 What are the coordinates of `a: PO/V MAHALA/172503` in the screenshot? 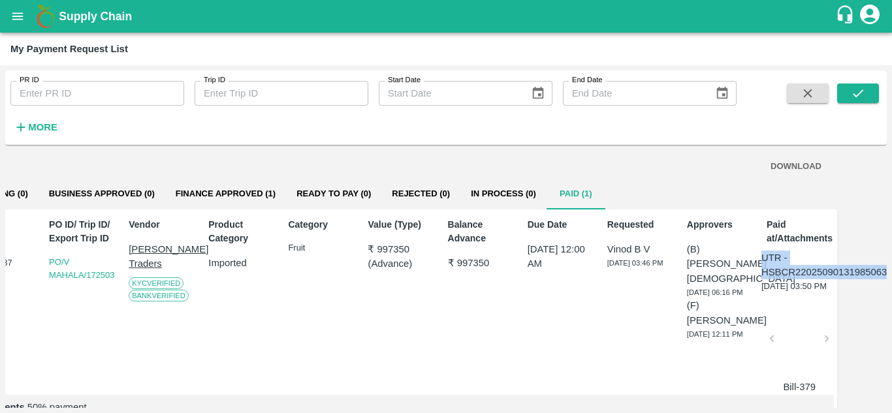 It's located at (82, 268).